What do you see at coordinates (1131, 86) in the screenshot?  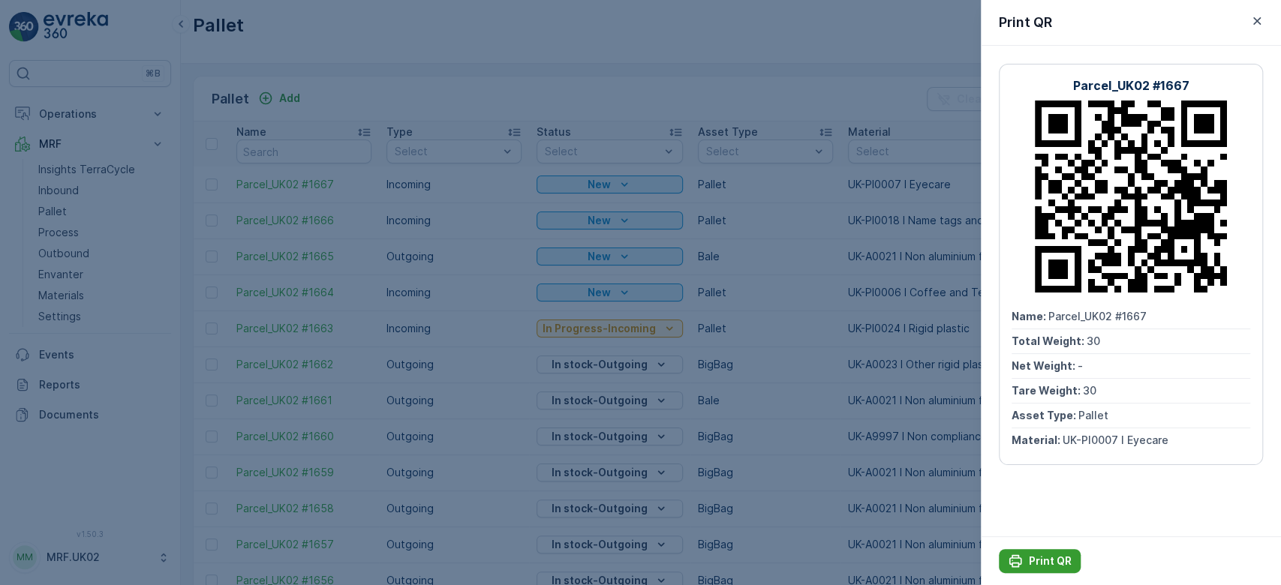 I see `p: Parcel_UK02 #1667` at bounding box center [1131, 86].